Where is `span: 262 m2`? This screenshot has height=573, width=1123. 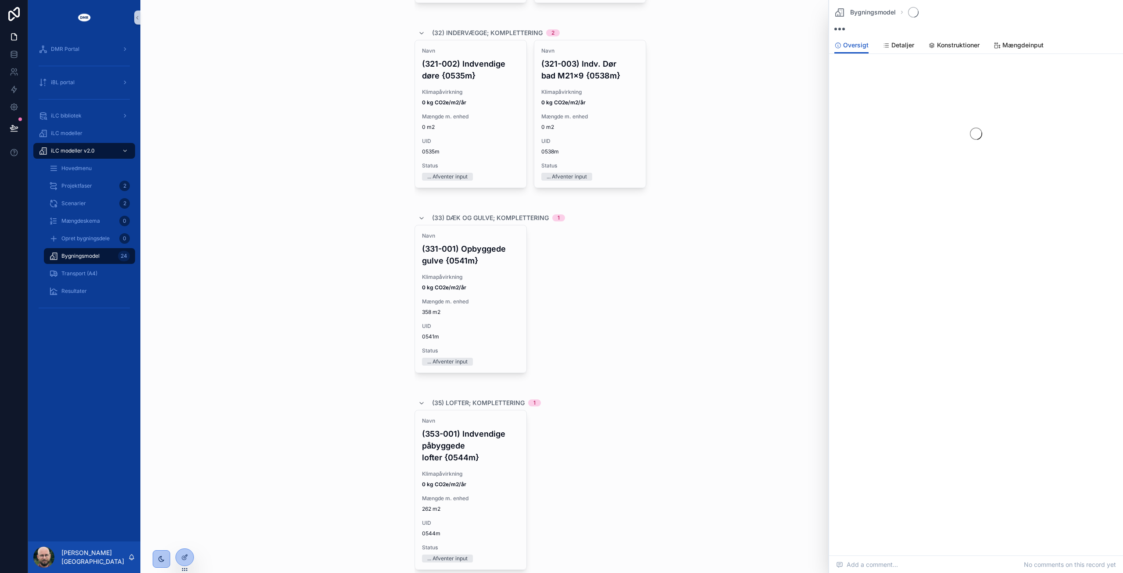
span: 262 m2 is located at coordinates (471, 509).